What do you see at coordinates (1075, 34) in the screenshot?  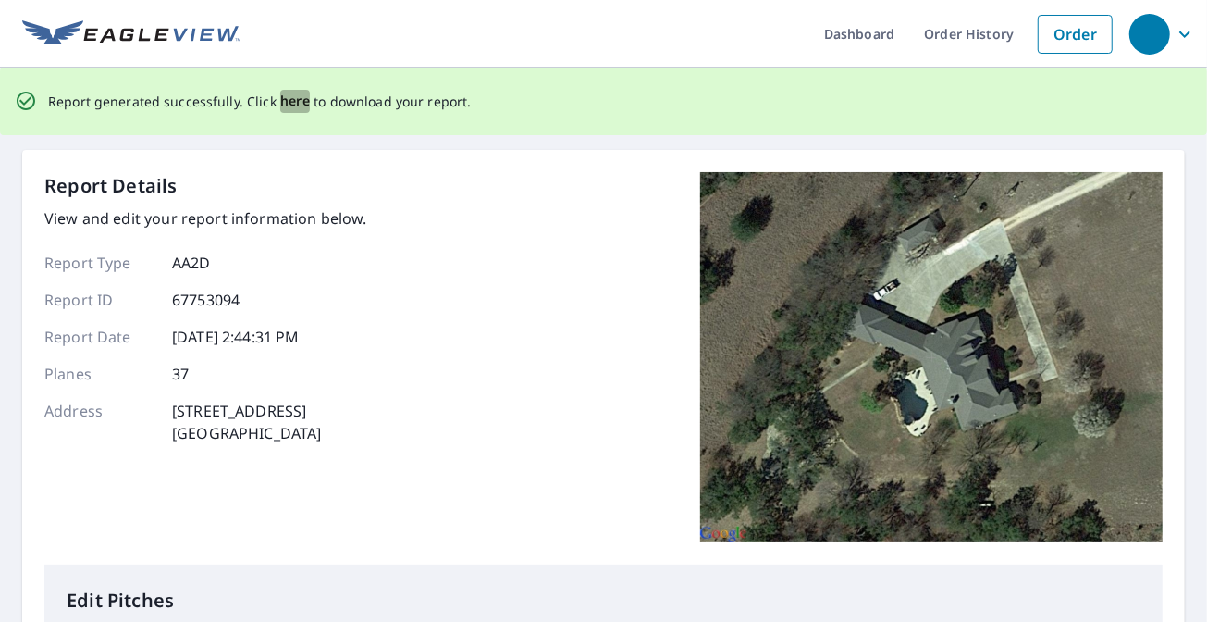 I see `a: Order` at bounding box center [1075, 34].